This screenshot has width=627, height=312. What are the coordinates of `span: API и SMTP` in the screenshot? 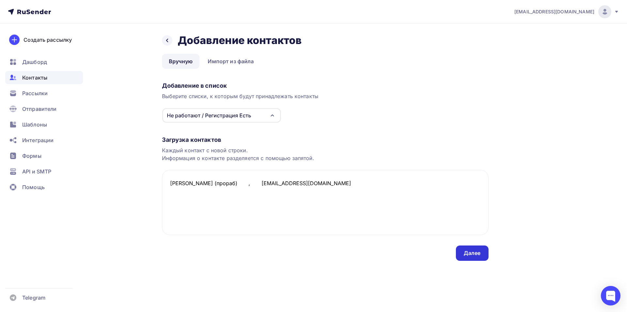 It's located at (37, 172).